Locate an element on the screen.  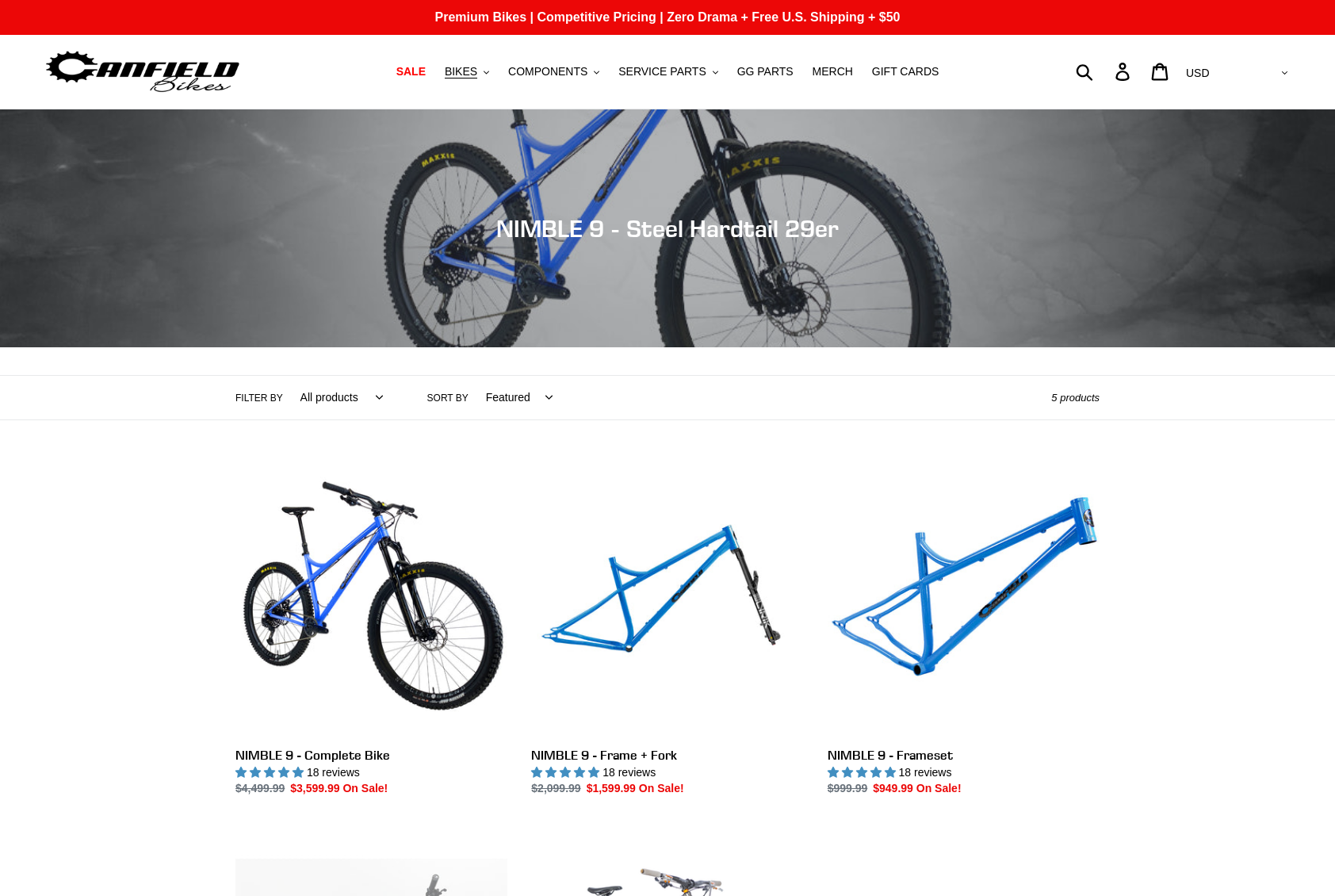
input: Search is located at coordinates (1105, 72).